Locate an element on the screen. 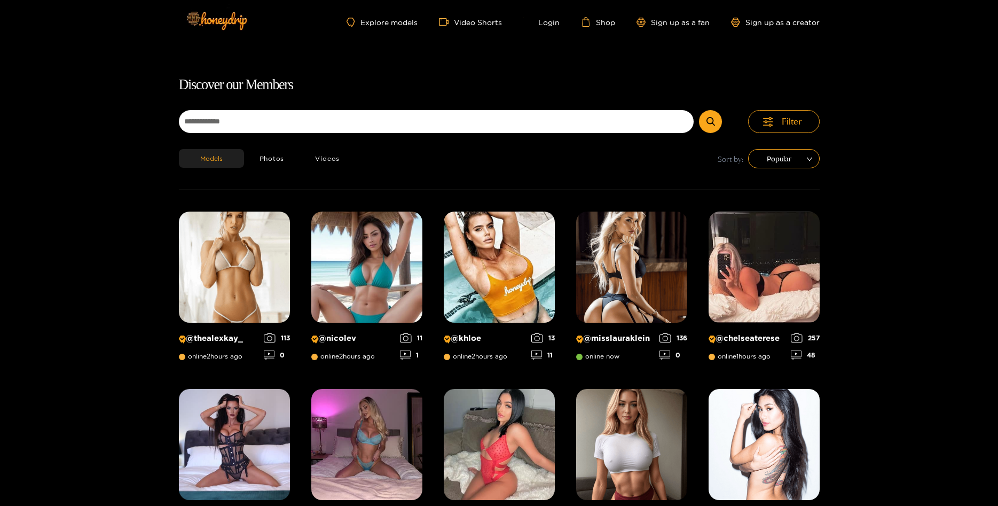 The height and width of the screenshot is (506, 998). span: Sort by: is located at coordinates (731, 159).